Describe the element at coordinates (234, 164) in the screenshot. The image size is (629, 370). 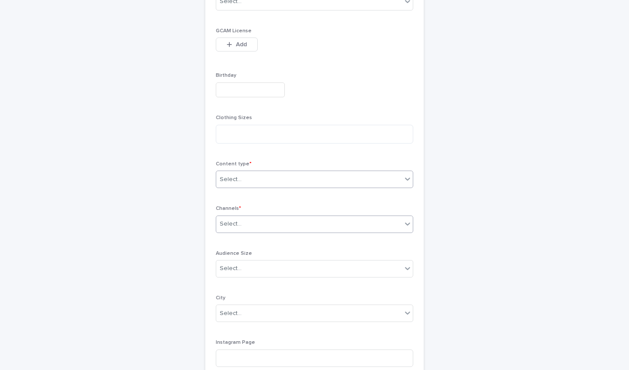
I see `span: Content type` at that location.